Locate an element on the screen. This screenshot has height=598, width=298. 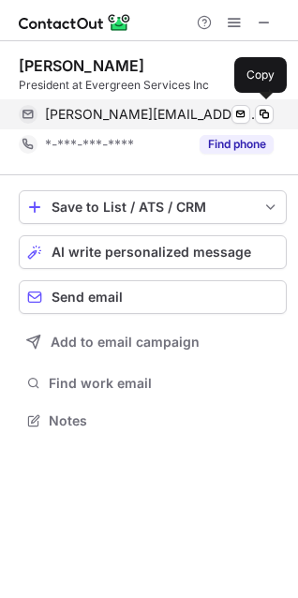
img: ContactOut v5.3.10 is located at coordinates (75, 22).